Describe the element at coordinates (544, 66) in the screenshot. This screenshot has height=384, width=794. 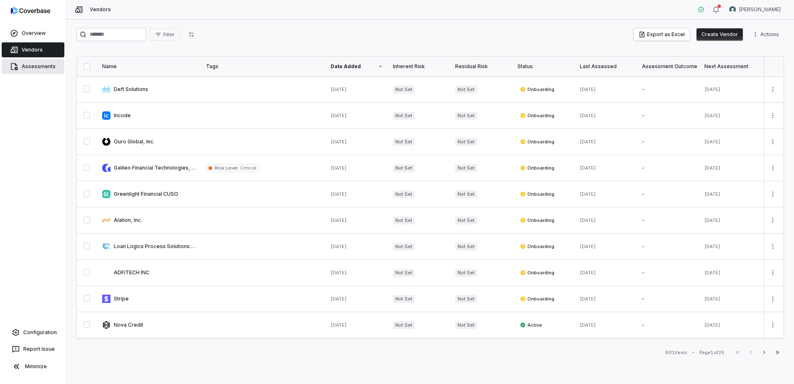
I see `div: Status` at that location.